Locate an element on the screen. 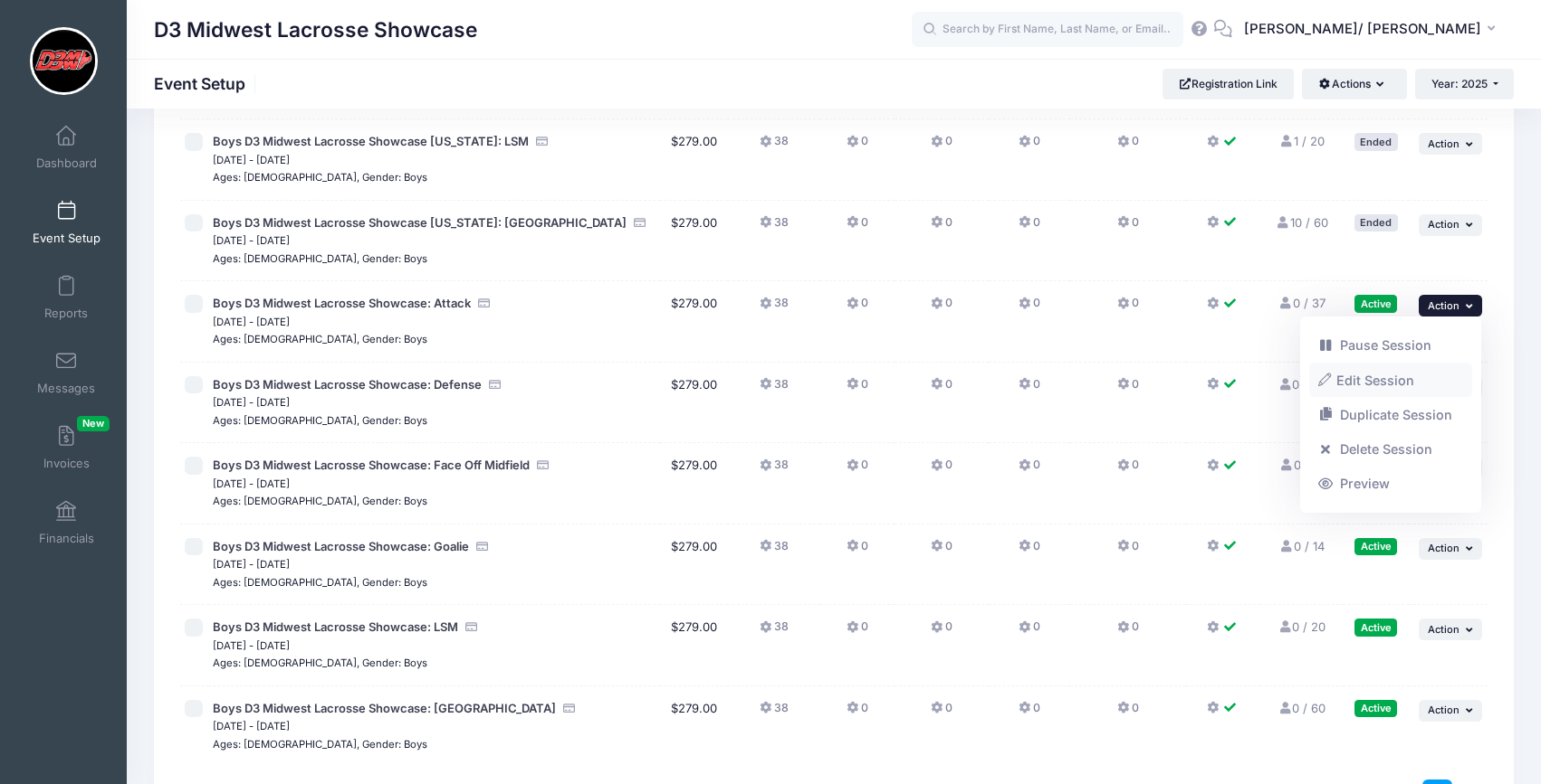  a: Event Setup is located at coordinates (66, 222).